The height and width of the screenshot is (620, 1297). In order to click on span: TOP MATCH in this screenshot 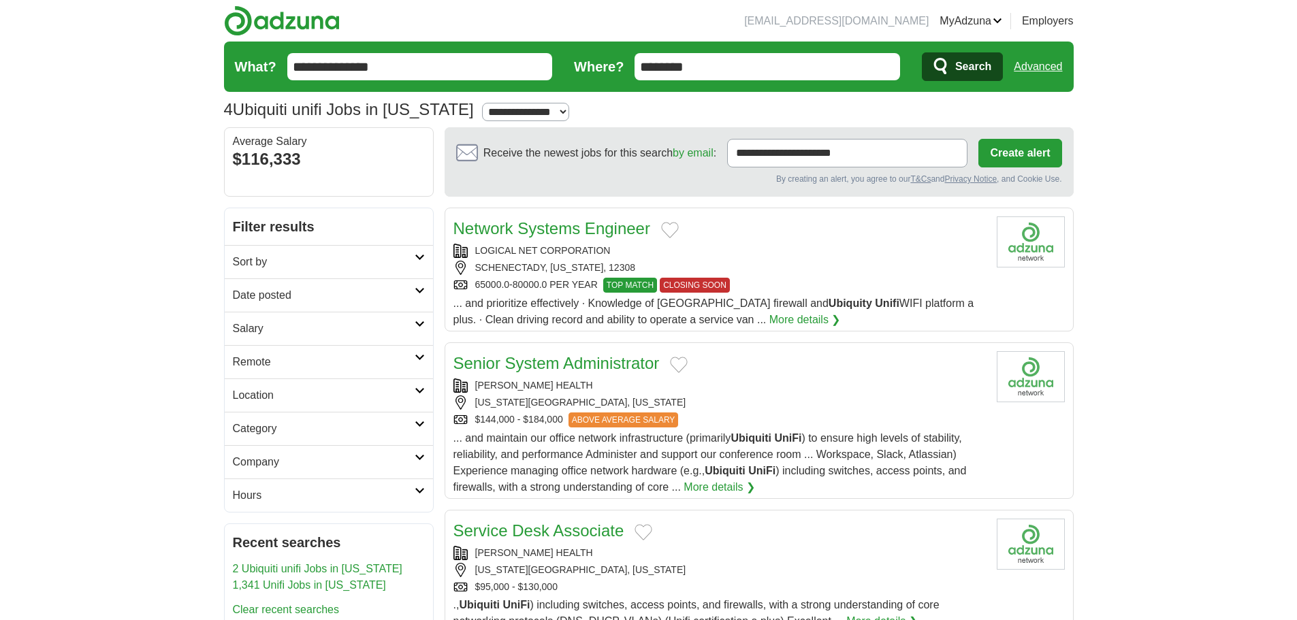, I will do `click(630, 285)`.